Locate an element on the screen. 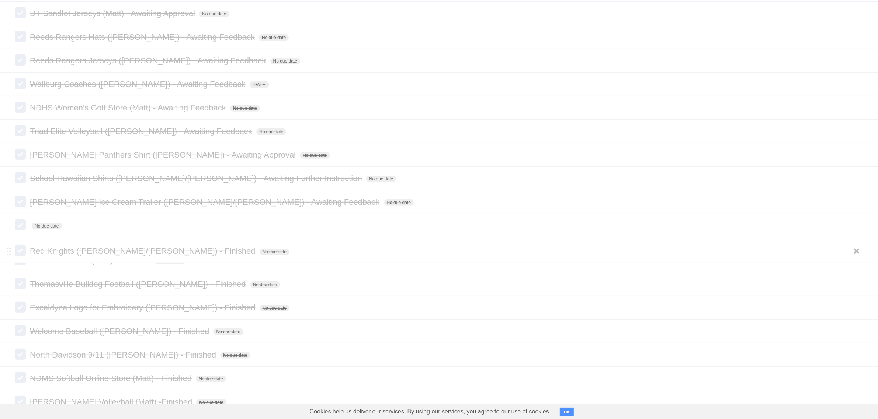 Image resolution: width=878 pixels, height=419 pixels. span: NDHS Women's Golf Store (Matt) - Awaiting Feedback is located at coordinates (129, 108).